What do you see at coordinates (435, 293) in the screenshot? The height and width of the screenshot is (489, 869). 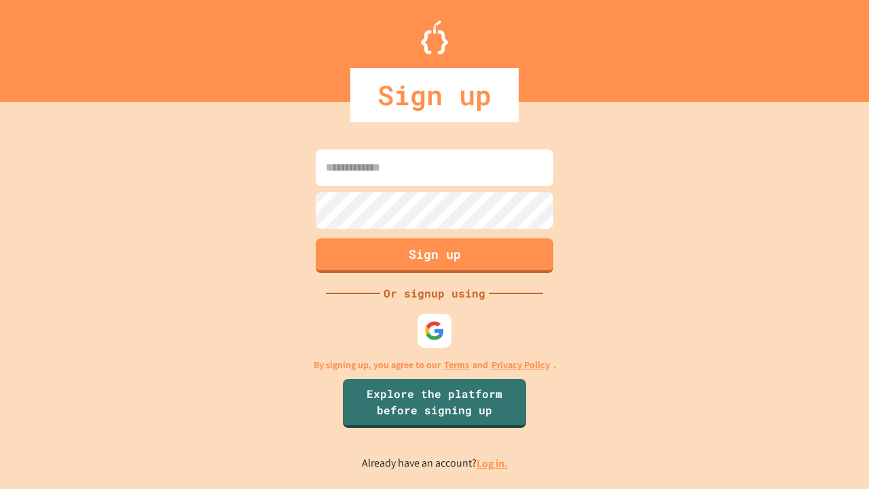 I see `div: Or signup using` at bounding box center [435, 293].